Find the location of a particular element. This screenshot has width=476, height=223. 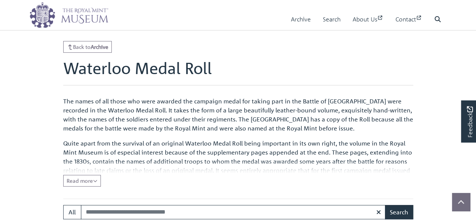

img: logo_wide.png is located at coordinates (69, 15).